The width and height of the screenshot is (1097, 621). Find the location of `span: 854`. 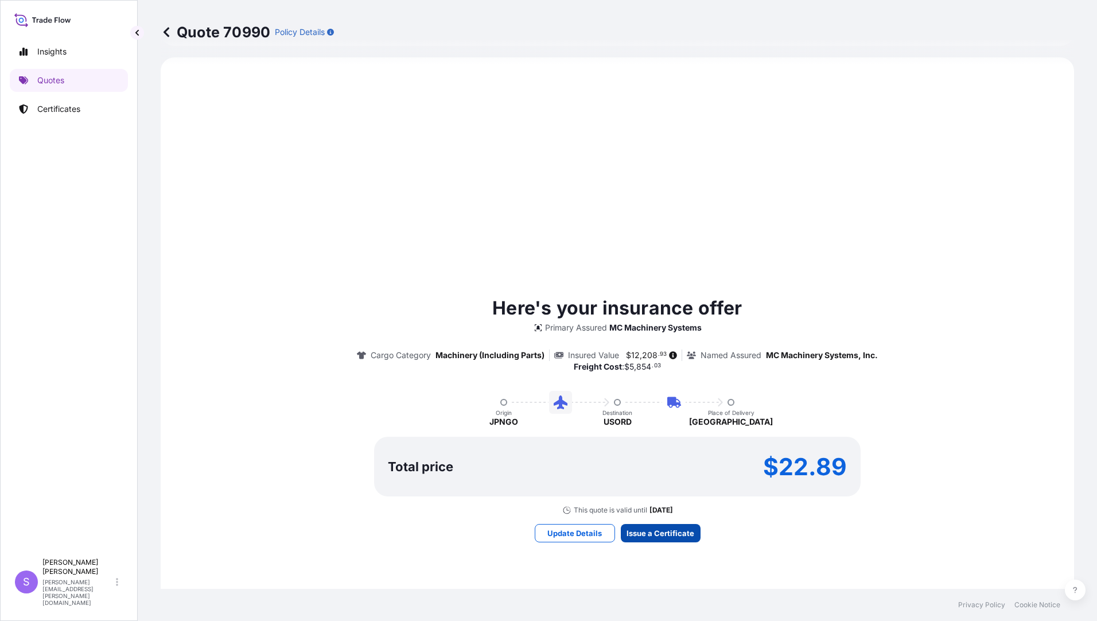

span: 854 is located at coordinates (644, 367).